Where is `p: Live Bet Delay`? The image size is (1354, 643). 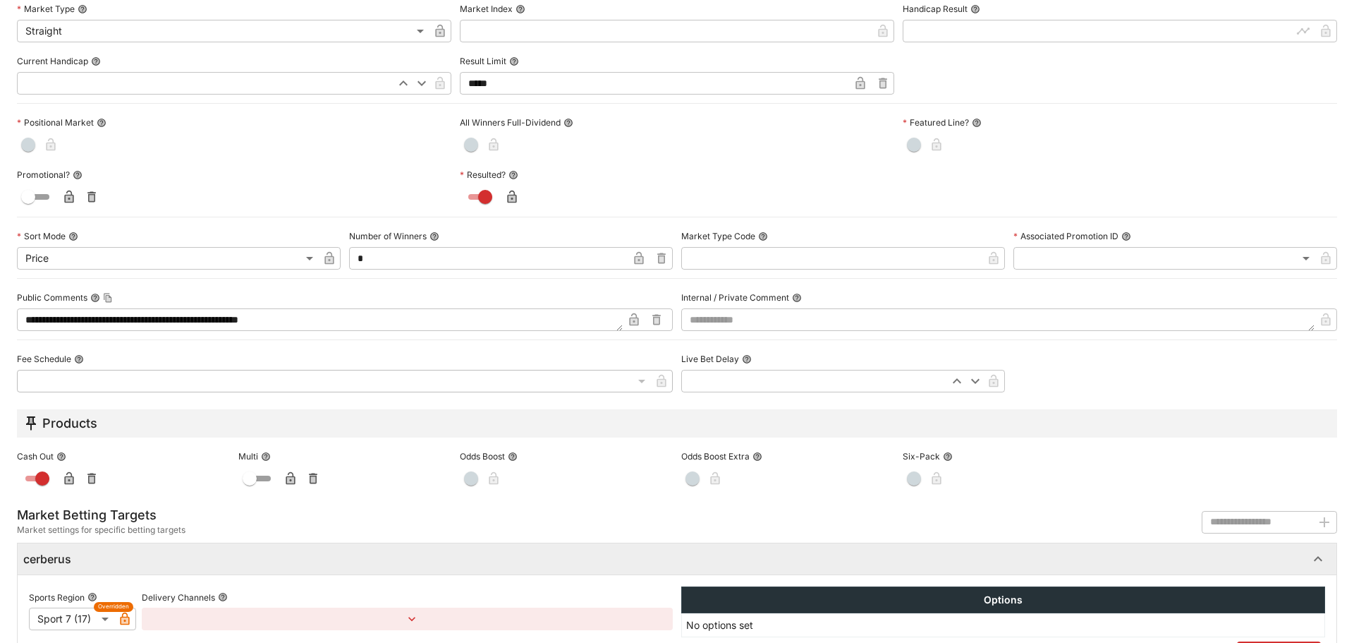
p: Live Bet Delay is located at coordinates (710, 358).